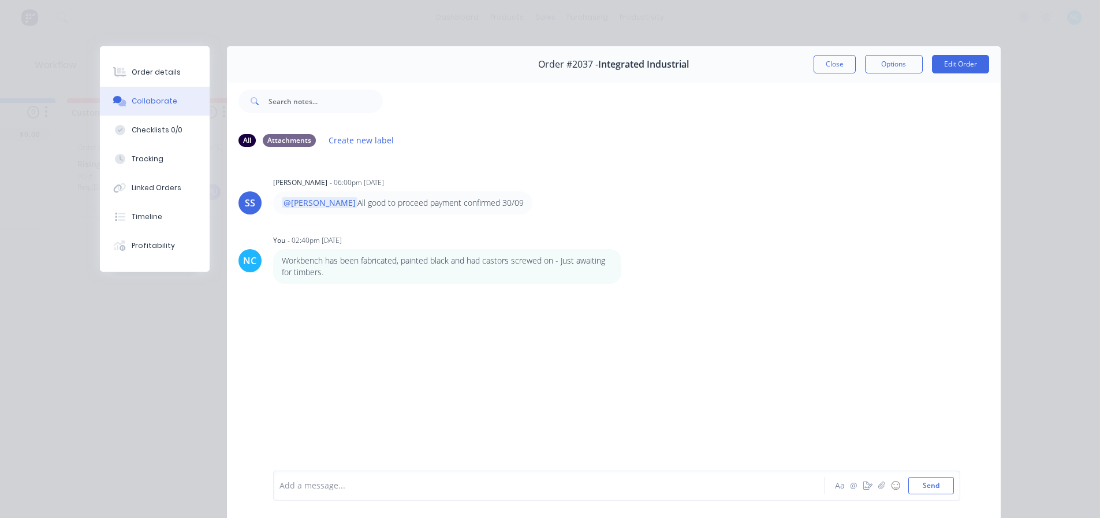 The height and width of the screenshot is (518, 1100). I want to click on div: NC, so click(250, 261).